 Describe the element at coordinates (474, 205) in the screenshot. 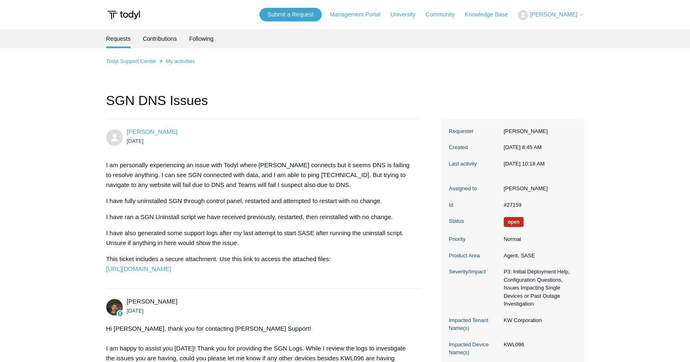

I see `dt: Id` at that location.